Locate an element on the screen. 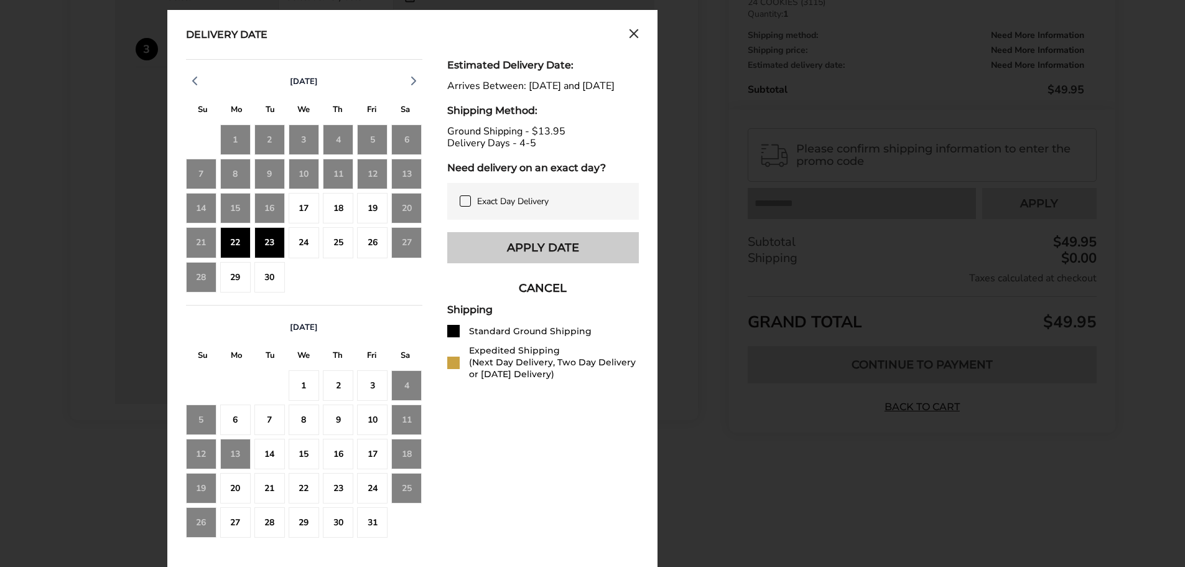  button: Close calendar is located at coordinates (634, 35).